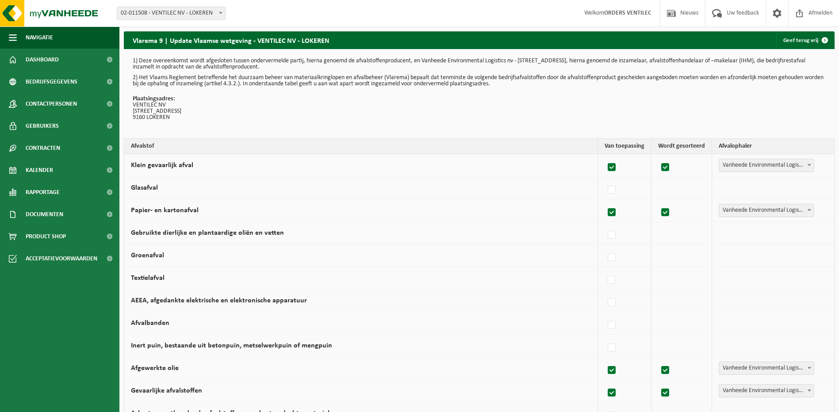 This screenshot has height=412, width=839. I want to click on span: Product Shop, so click(46, 236).